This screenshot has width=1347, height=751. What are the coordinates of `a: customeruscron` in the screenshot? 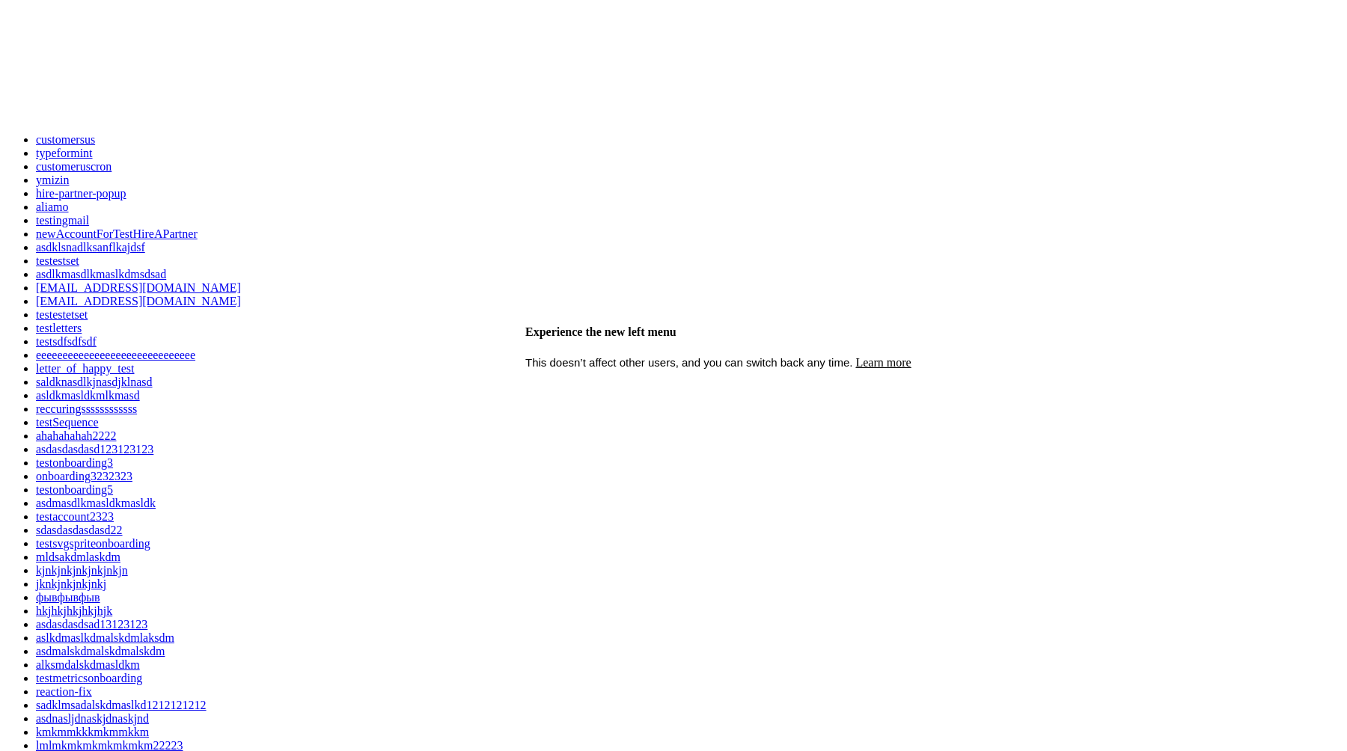 It's located at (73, 166).